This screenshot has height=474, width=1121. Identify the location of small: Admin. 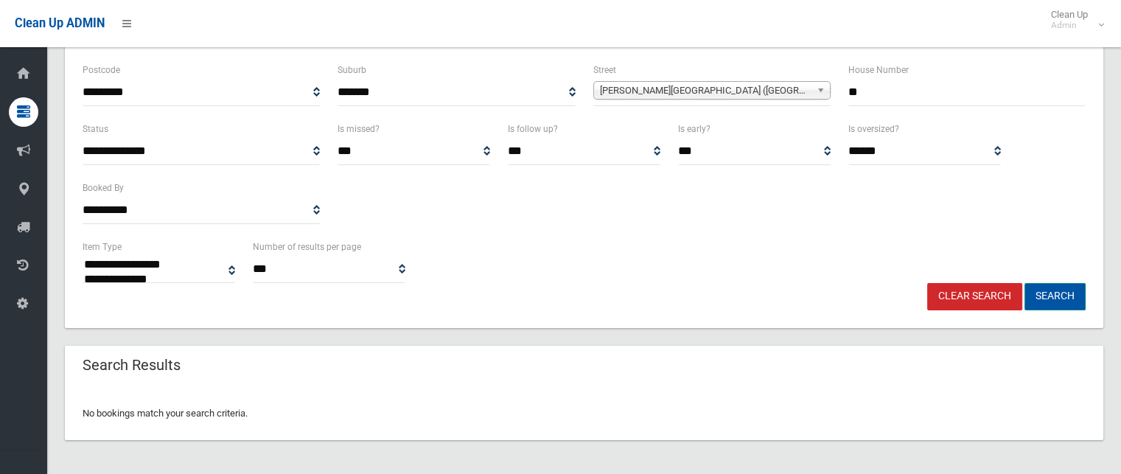
(1069, 25).